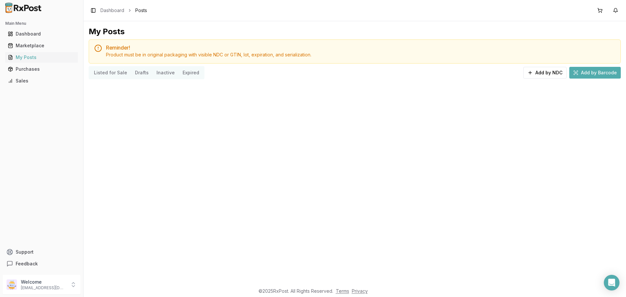  What do you see at coordinates (41, 81) in the screenshot?
I see `button: Sales` at bounding box center [41, 81].